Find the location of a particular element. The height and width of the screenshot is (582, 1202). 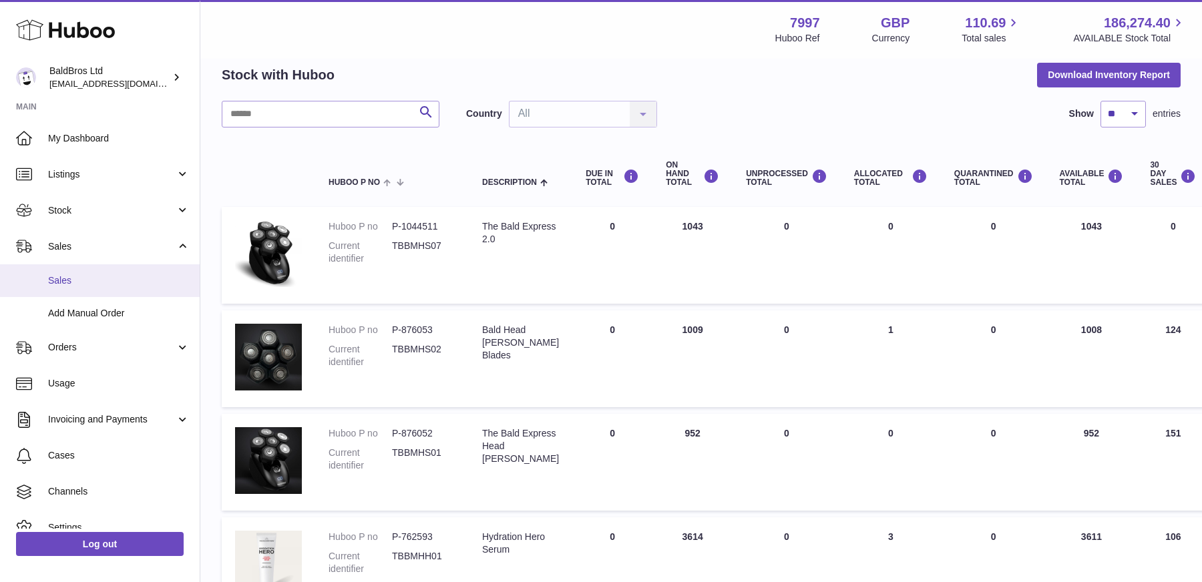

span: Settings is located at coordinates (119, 527).